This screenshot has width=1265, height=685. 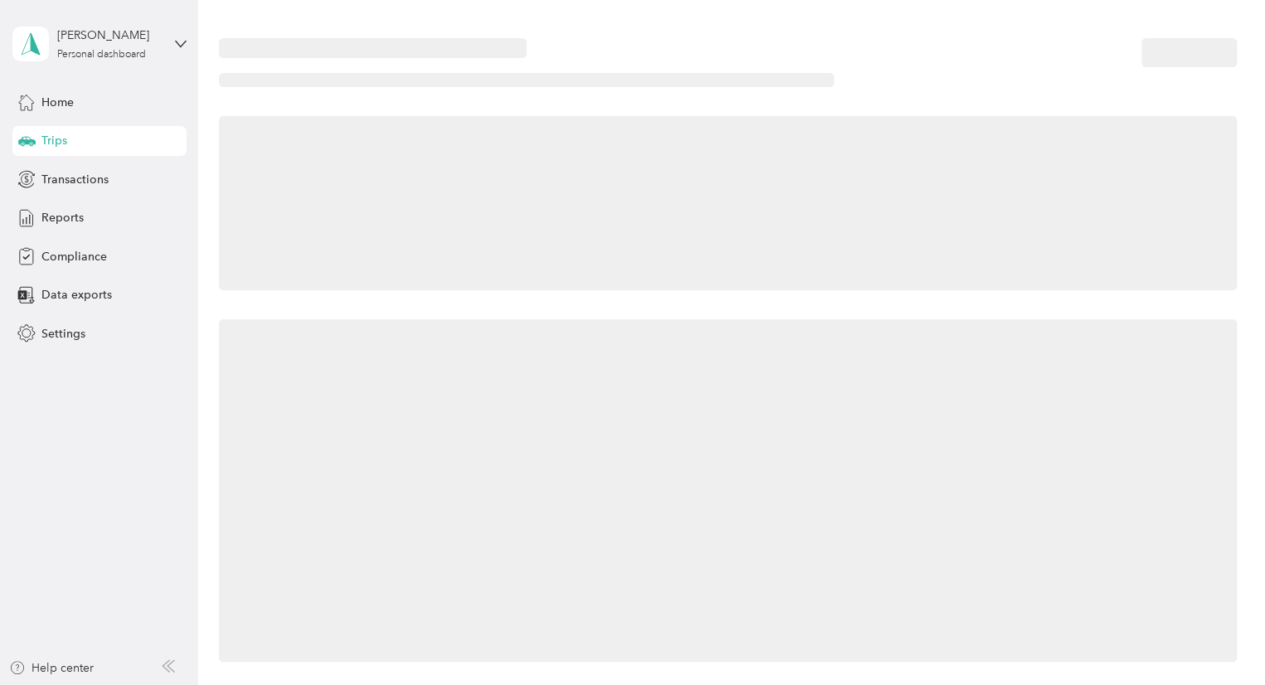 I want to click on div: Personal dashboard, so click(x=101, y=55).